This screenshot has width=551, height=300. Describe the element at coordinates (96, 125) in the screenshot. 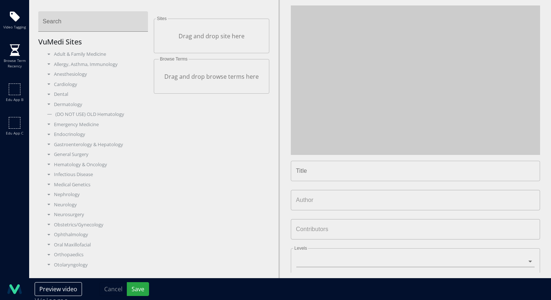

I see `div: Emergency Medicine` at that location.